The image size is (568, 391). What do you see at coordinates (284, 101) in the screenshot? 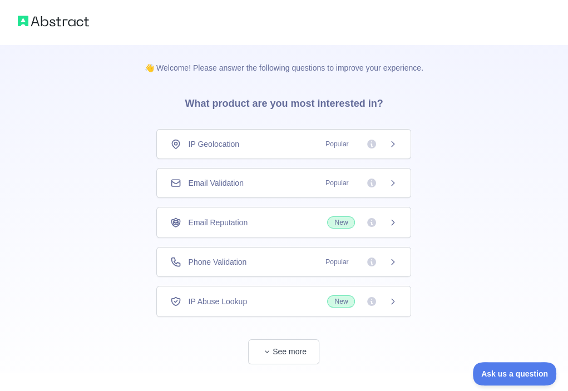
I see `h3: What product are you most interested in?` at bounding box center [284, 101].